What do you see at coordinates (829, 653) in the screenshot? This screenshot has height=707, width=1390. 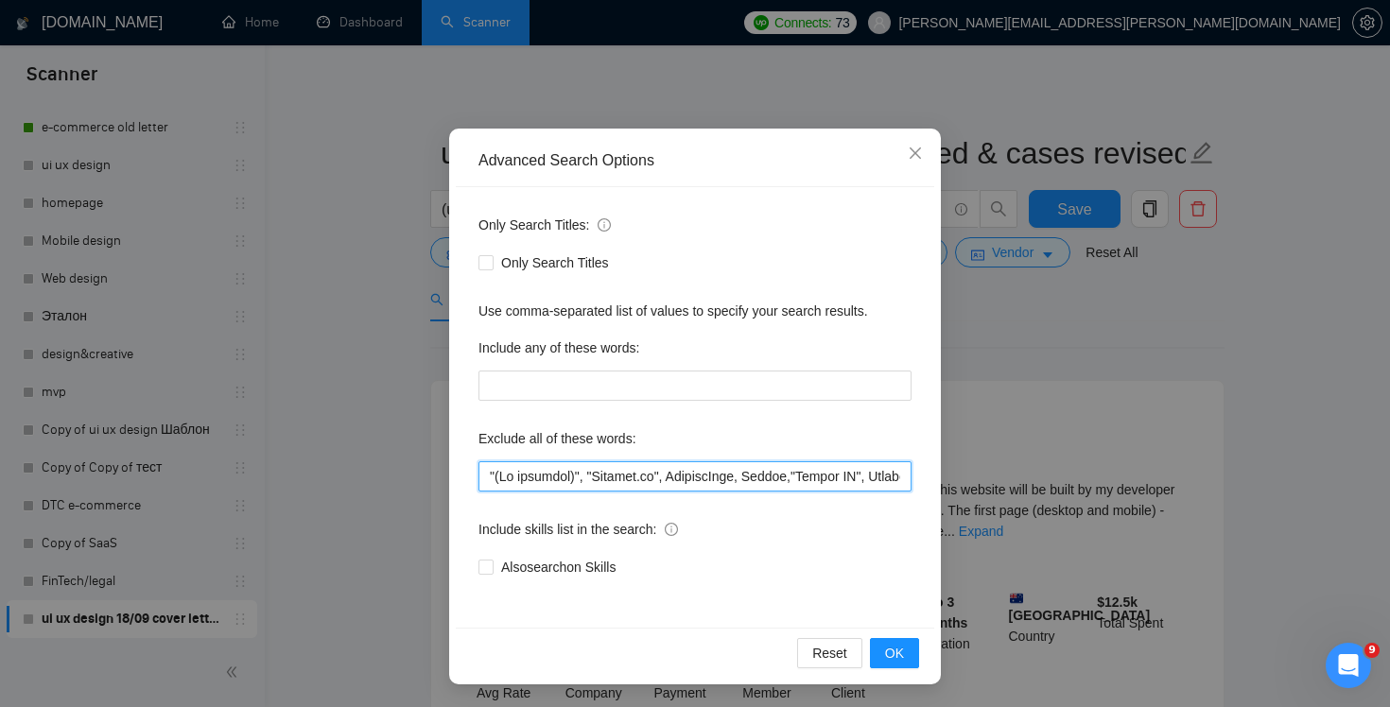 I see `span: Reset` at bounding box center [829, 653].